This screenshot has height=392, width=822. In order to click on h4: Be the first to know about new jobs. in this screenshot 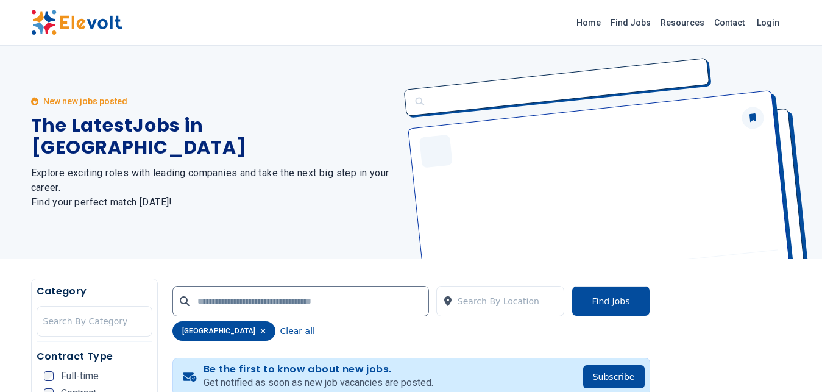, I will do `click(318, 369)`.